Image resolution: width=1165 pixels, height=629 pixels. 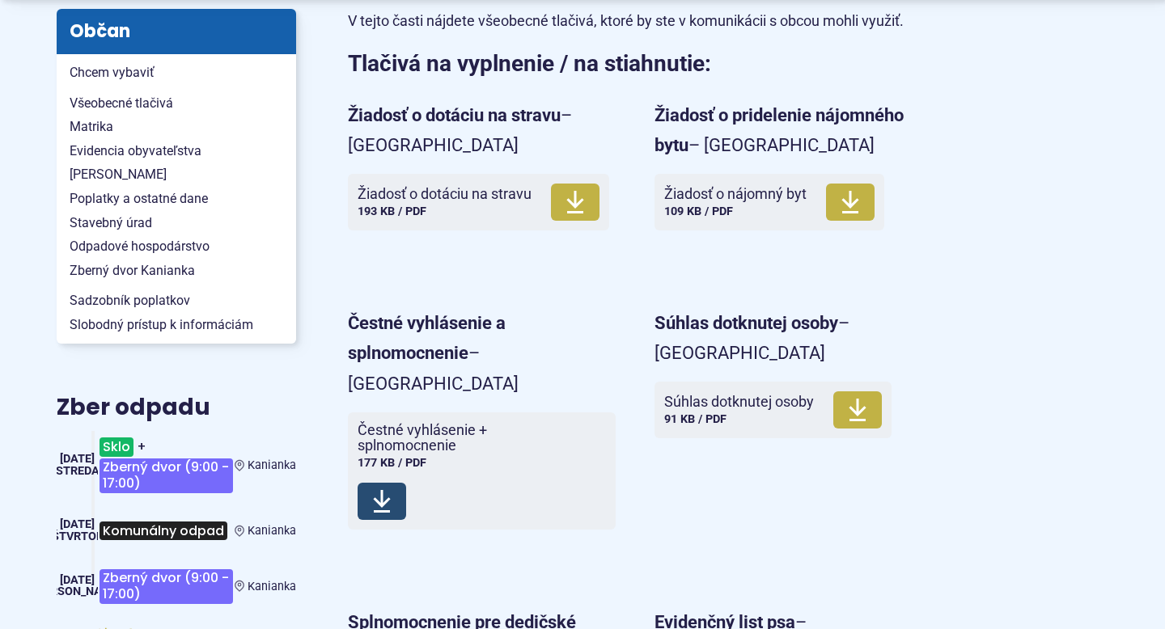 What do you see at coordinates (391, 463) in the screenshot?
I see `span: 177 KB / PDF` at bounding box center [391, 463].